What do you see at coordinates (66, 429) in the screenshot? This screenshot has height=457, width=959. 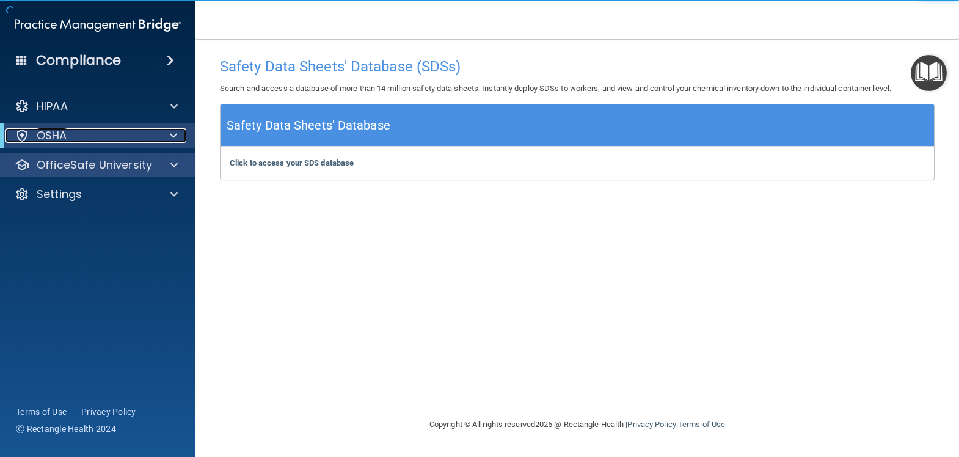 I see `span: Ⓒ Rectangle Health 2024` at bounding box center [66, 429].